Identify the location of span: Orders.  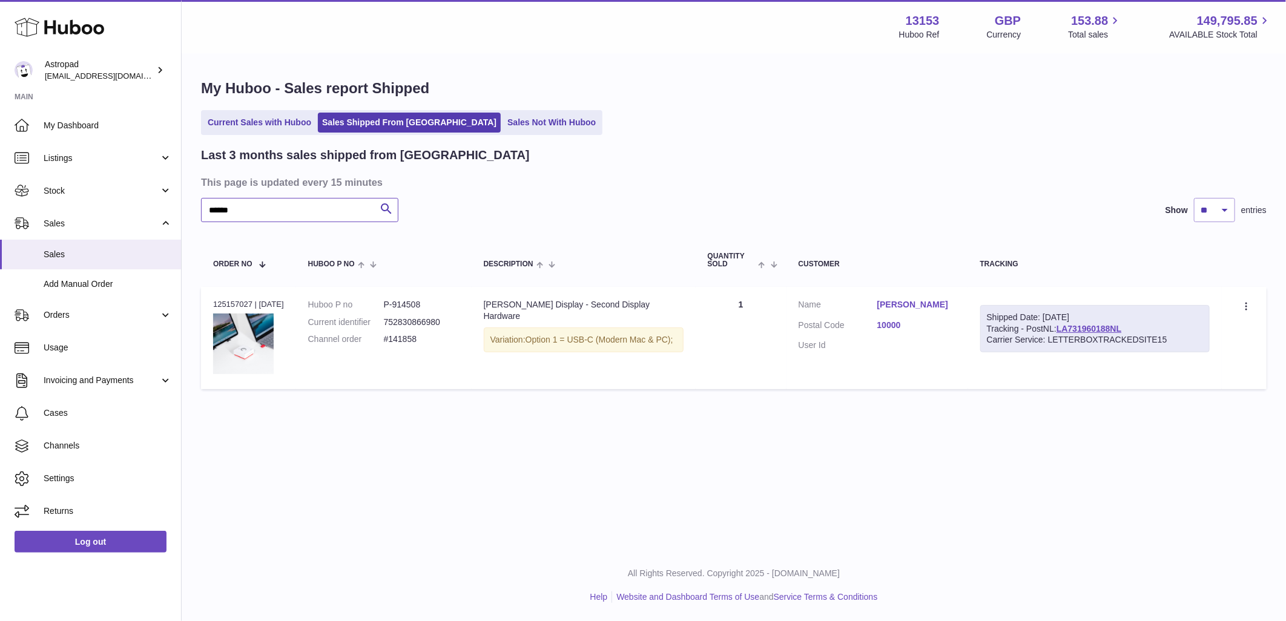
(101, 315).